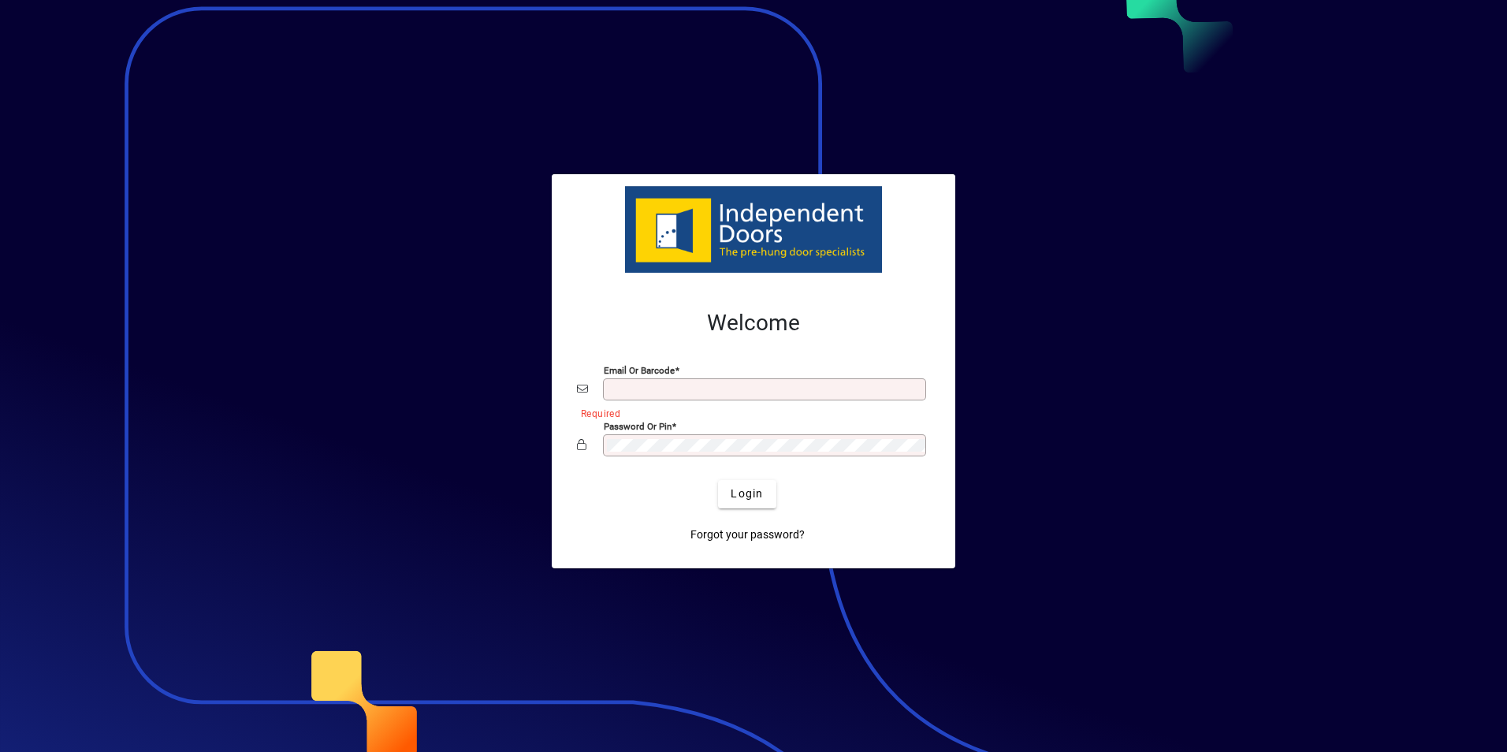 This screenshot has width=1507, height=752. Describe the element at coordinates (746, 494) in the screenshot. I see `button: Login` at that location.